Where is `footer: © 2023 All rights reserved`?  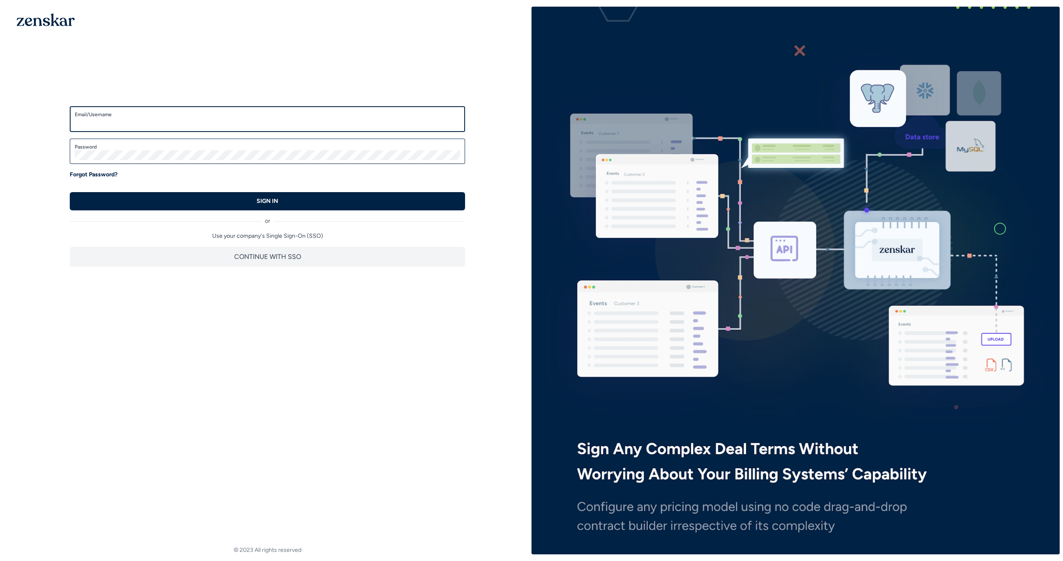
footer: © 2023 All rights reserved is located at coordinates (267, 551).